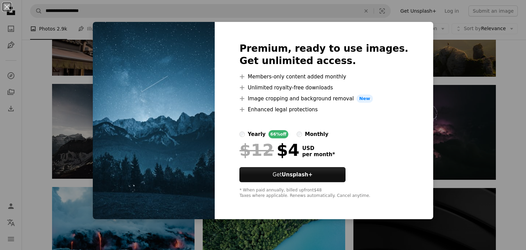 This screenshot has width=526, height=250. Describe the element at coordinates (317, 134) in the screenshot. I see `div: monthly` at that location.